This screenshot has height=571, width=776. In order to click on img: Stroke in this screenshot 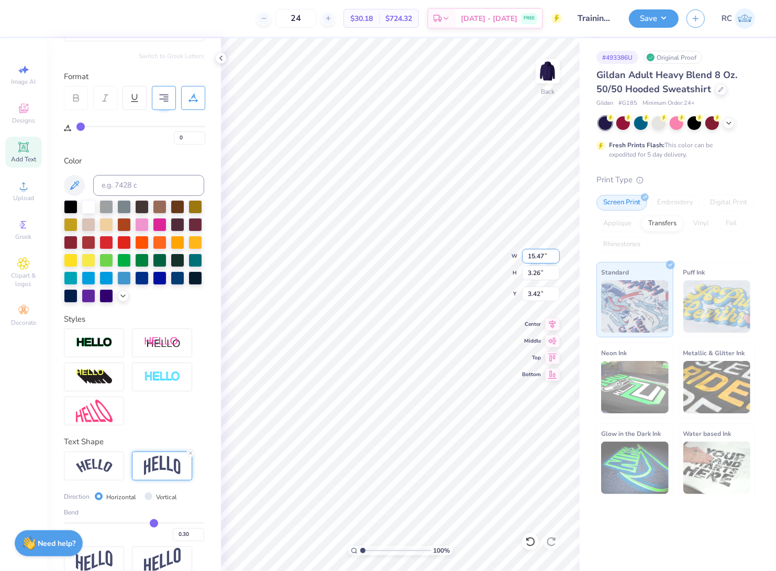, I will do `click(94, 342)`.